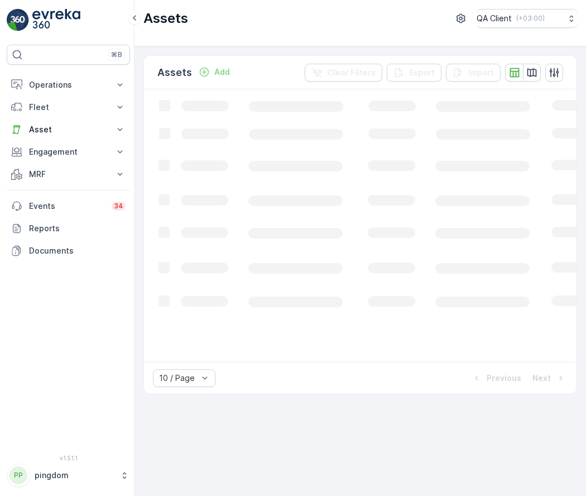  Describe the element at coordinates (474, 73) in the screenshot. I see `button: Import` at that location.